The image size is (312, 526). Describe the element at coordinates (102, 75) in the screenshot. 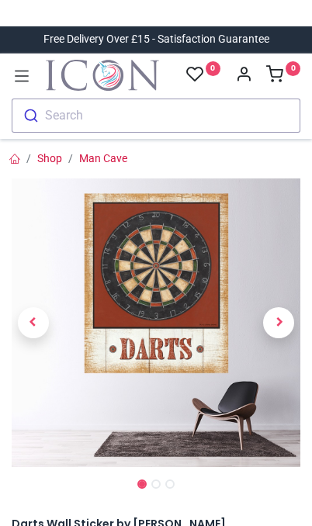

I see `a: Logo of Icon Wall Stickers` at that location.